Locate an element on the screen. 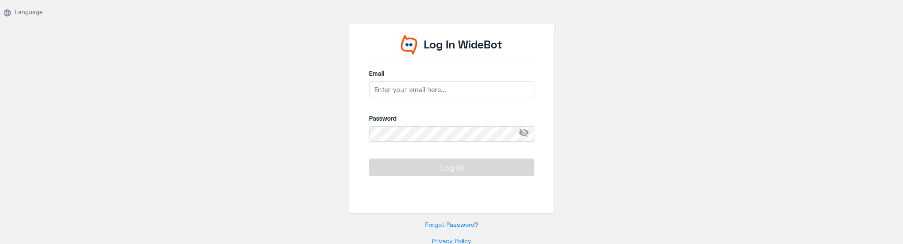  input: Enter your email here... is located at coordinates (452, 90).